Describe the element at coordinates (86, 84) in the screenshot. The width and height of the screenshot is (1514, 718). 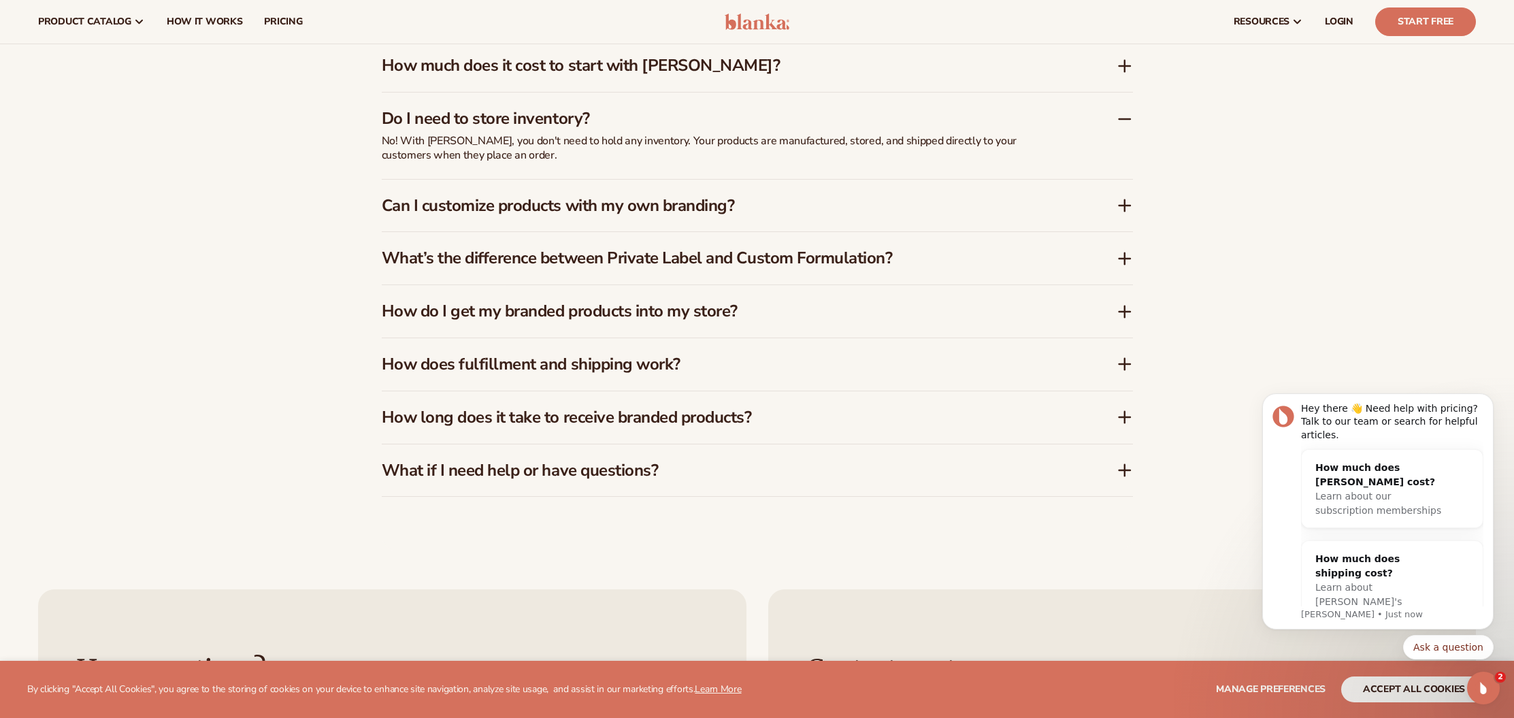
I see `div: Domain Overview` at that location.